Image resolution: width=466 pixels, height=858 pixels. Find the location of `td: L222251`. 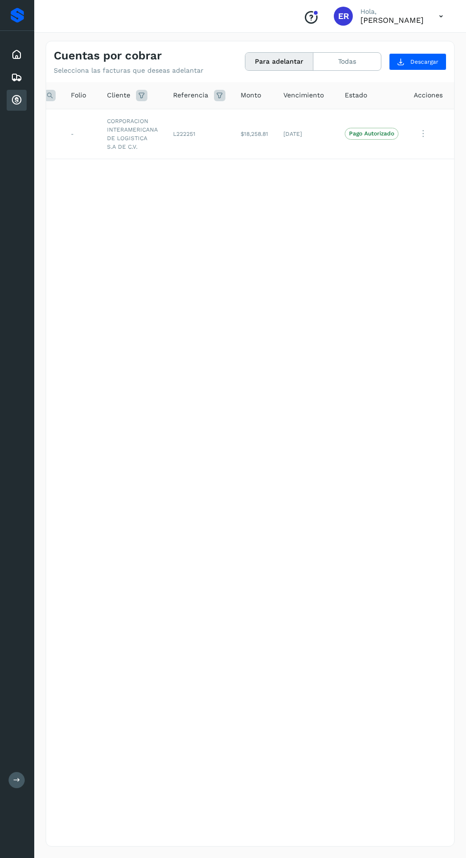

td: L222251 is located at coordinates (199, 133).